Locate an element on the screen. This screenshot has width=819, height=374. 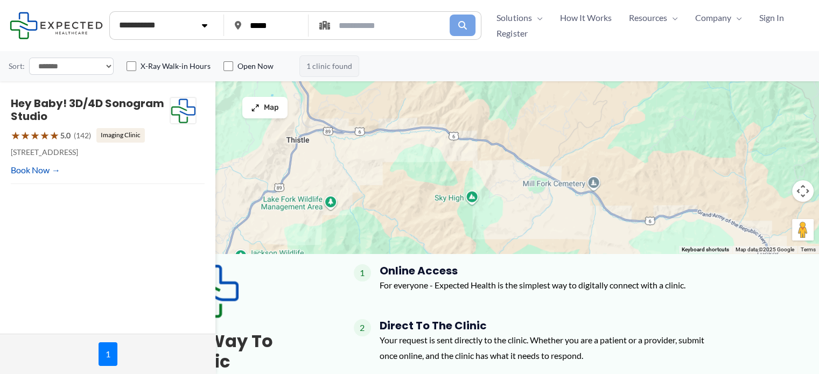
img: Maximize is located at coordinates (255, 108).